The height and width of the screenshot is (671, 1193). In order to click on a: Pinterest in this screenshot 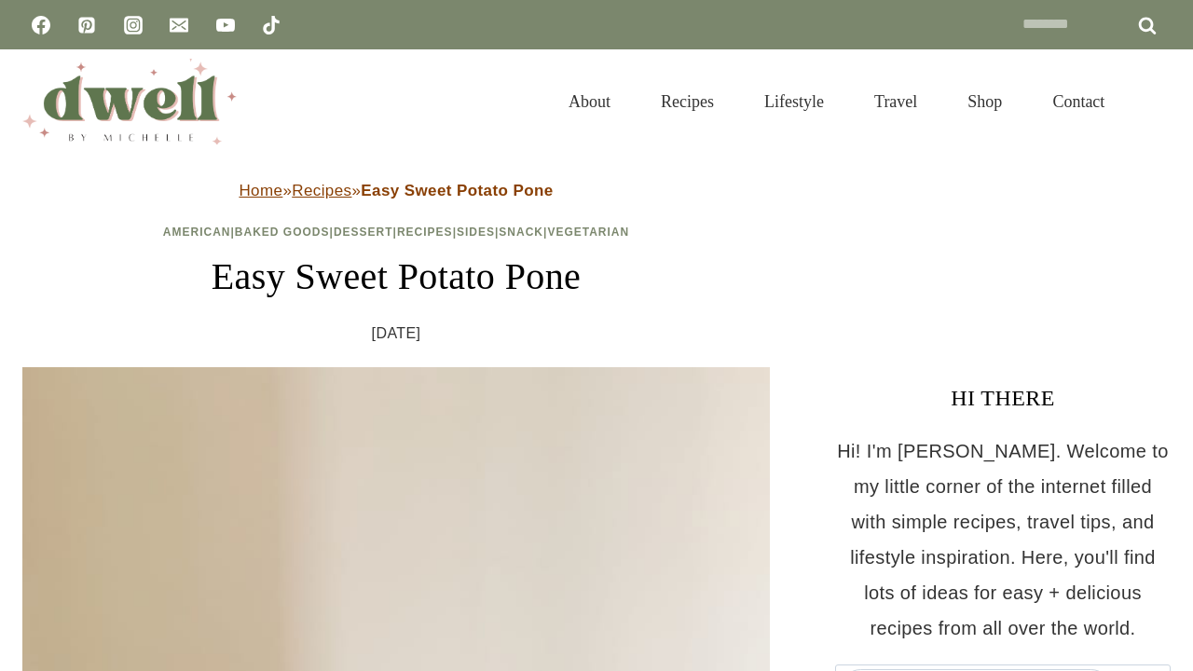, I will do `click(87, 25)`.